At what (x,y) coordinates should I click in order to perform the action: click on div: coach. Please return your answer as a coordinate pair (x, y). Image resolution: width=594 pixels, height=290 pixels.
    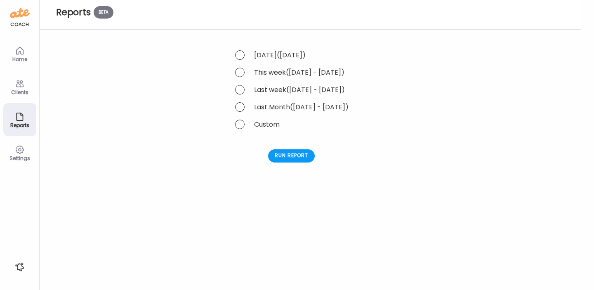
    Looking at the image, I should click on (19, 24).